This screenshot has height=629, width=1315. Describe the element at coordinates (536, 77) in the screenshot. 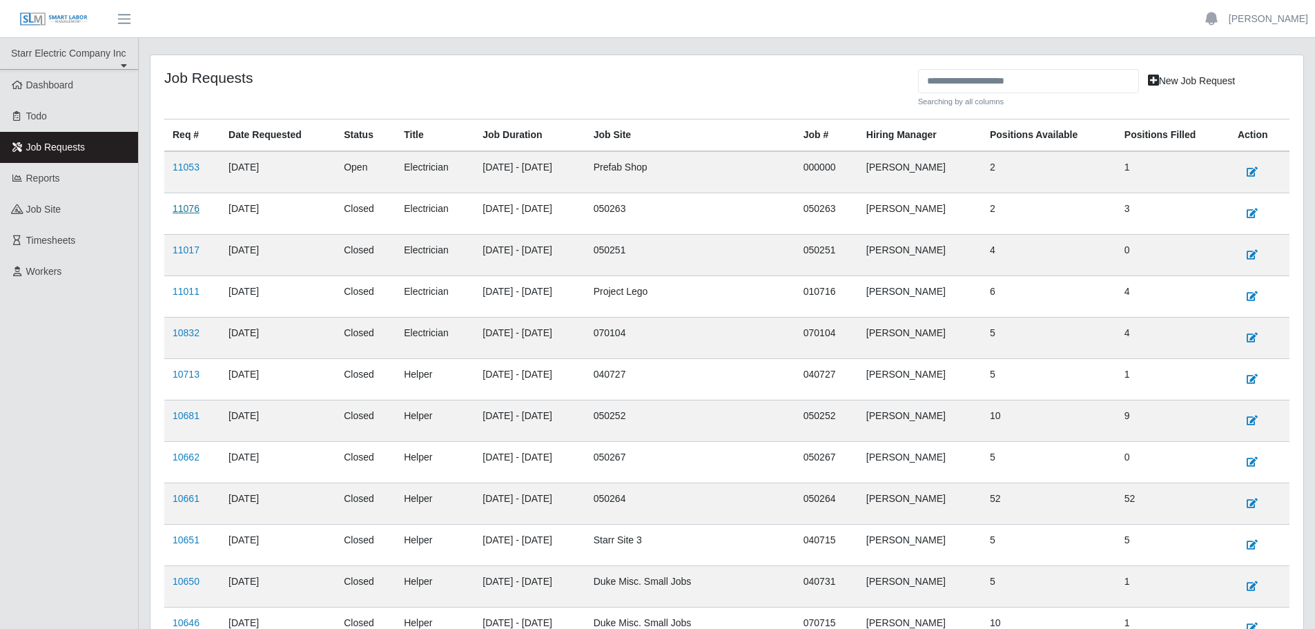

I see `h4: Job Requests` at that location.